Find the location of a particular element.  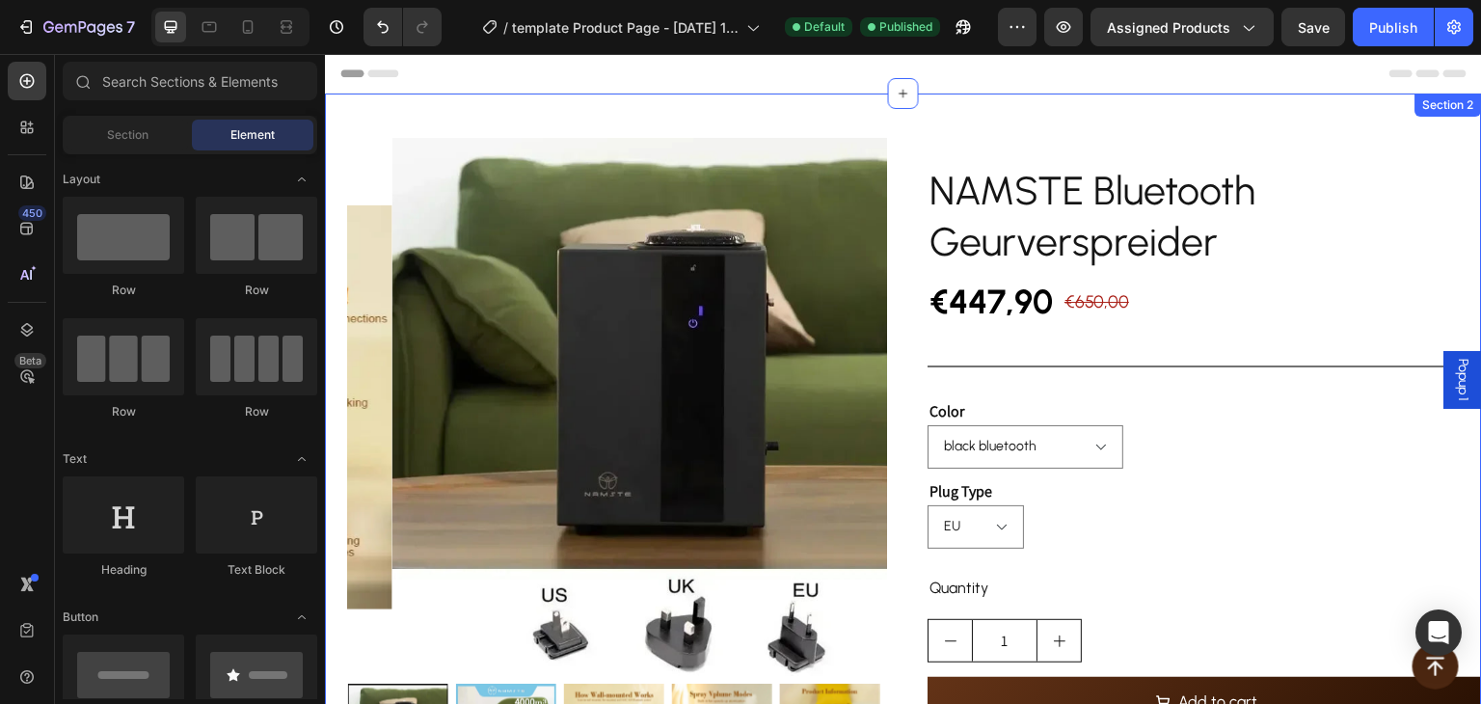

div: Heading is located at coordinates (123, 570).